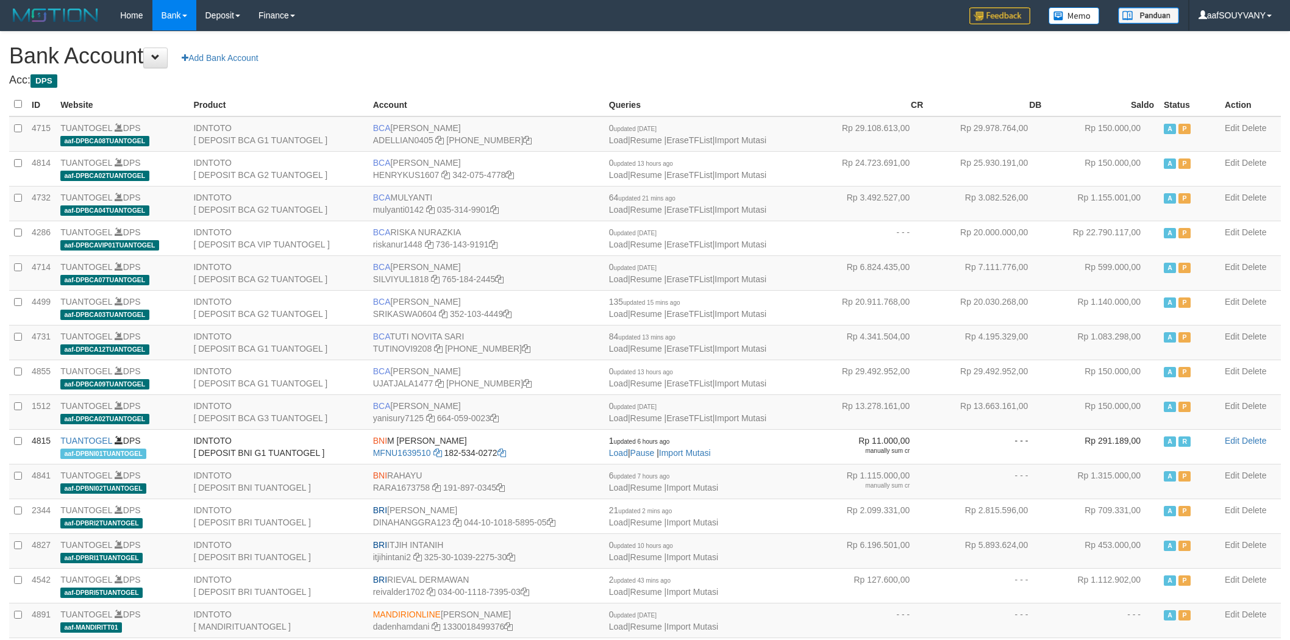 This screenshot has width=1290, height=640. Describe the element at coordinates (1189, 104) in the screenshot. I see `th: Status` at that location.